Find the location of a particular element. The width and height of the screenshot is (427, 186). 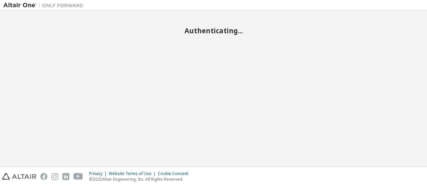

img: facebook.svg is located at coordinates (44, 177).